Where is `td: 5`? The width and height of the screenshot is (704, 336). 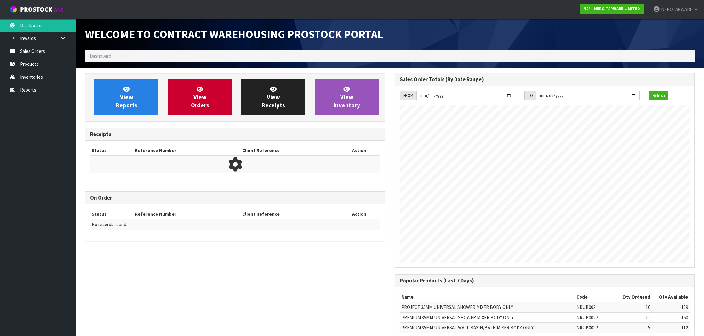
td: 5 is located at coordinates (634, 328).